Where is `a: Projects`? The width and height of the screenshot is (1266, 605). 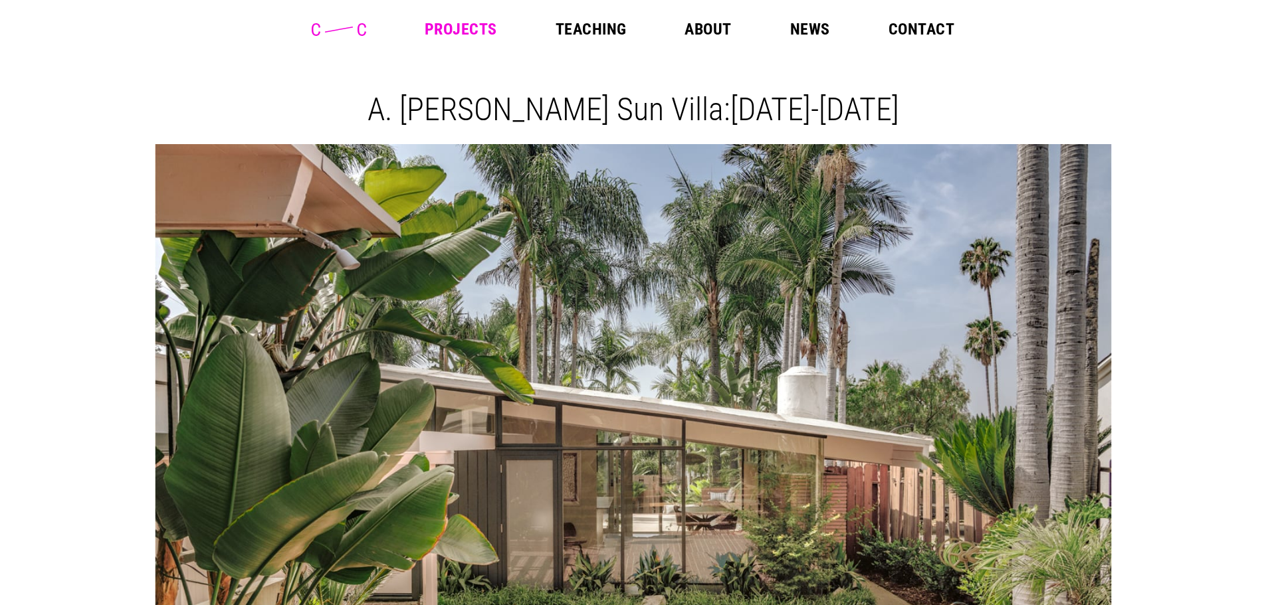 a: Projects is located at coordinates (460, 29).